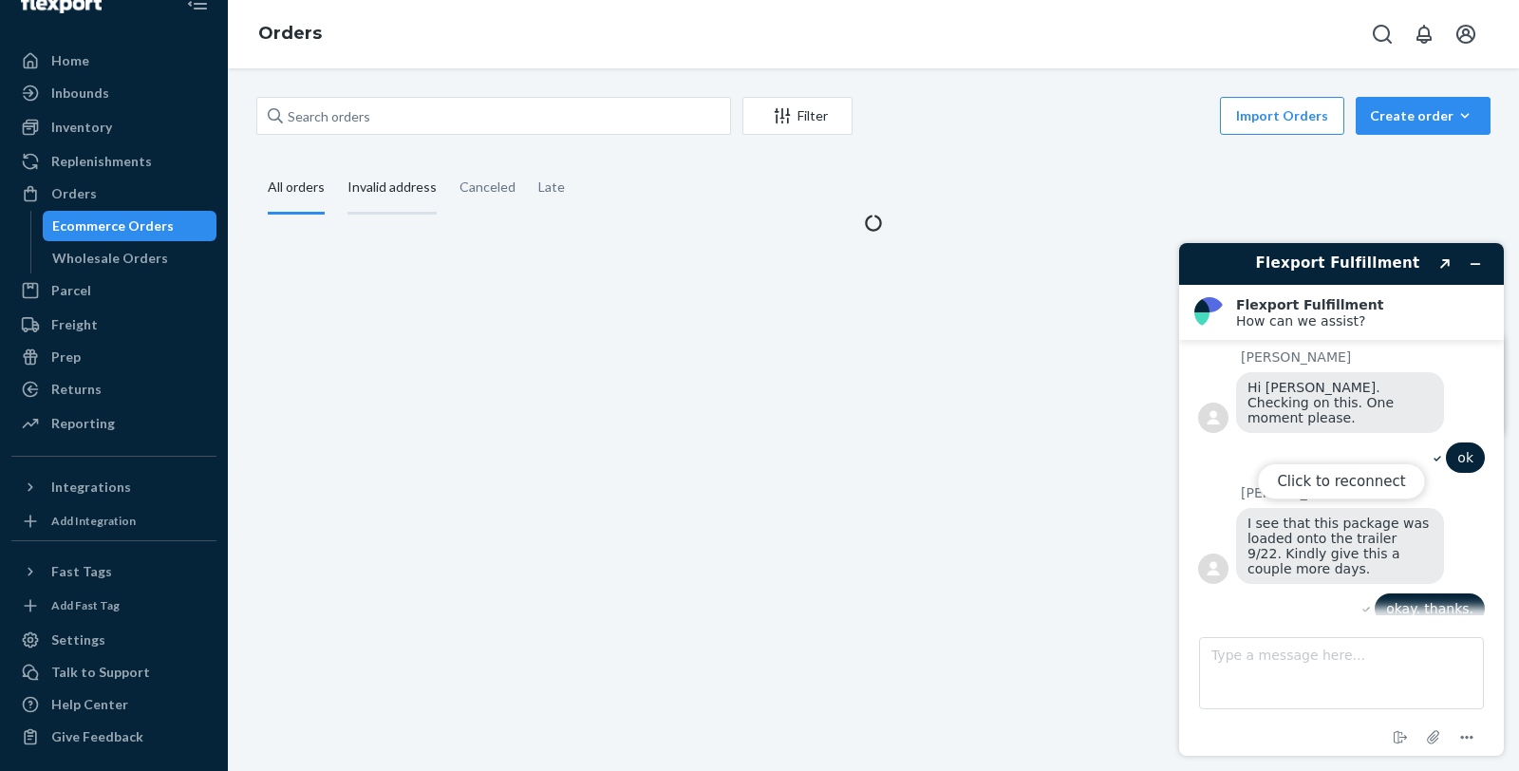 The image size is (1519, 771). What do you see at coordinates (494, 116) in the screenshot?
I see `input: Search orders` at bounding box center [494, 116].